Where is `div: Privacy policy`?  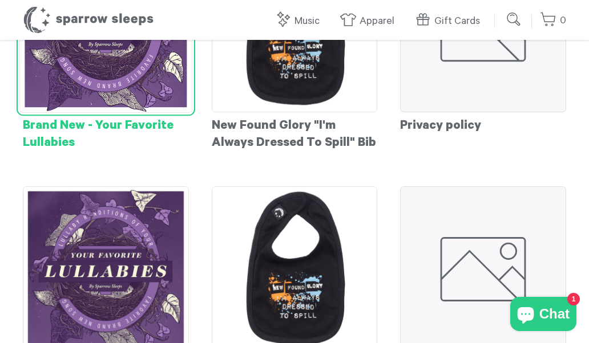
div: Privacy policy is located at coordinates (483, 124).